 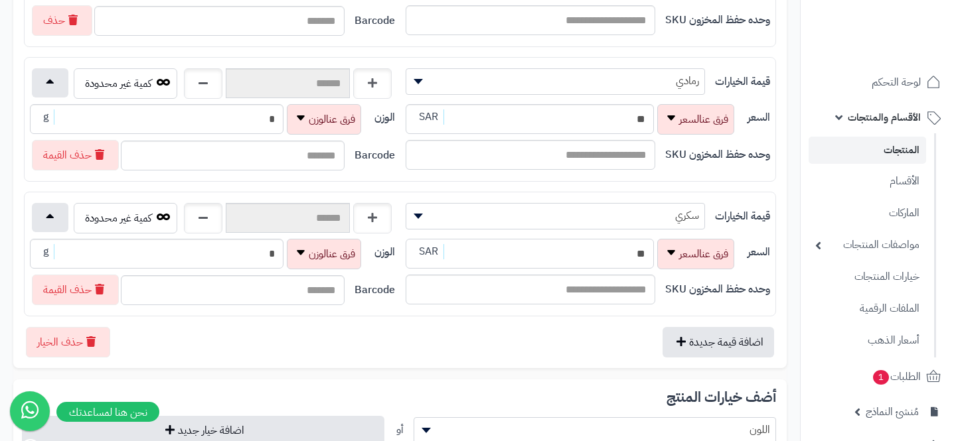 I want to click on span: الأقسام والمنتجات, so click(x=884, y=117).